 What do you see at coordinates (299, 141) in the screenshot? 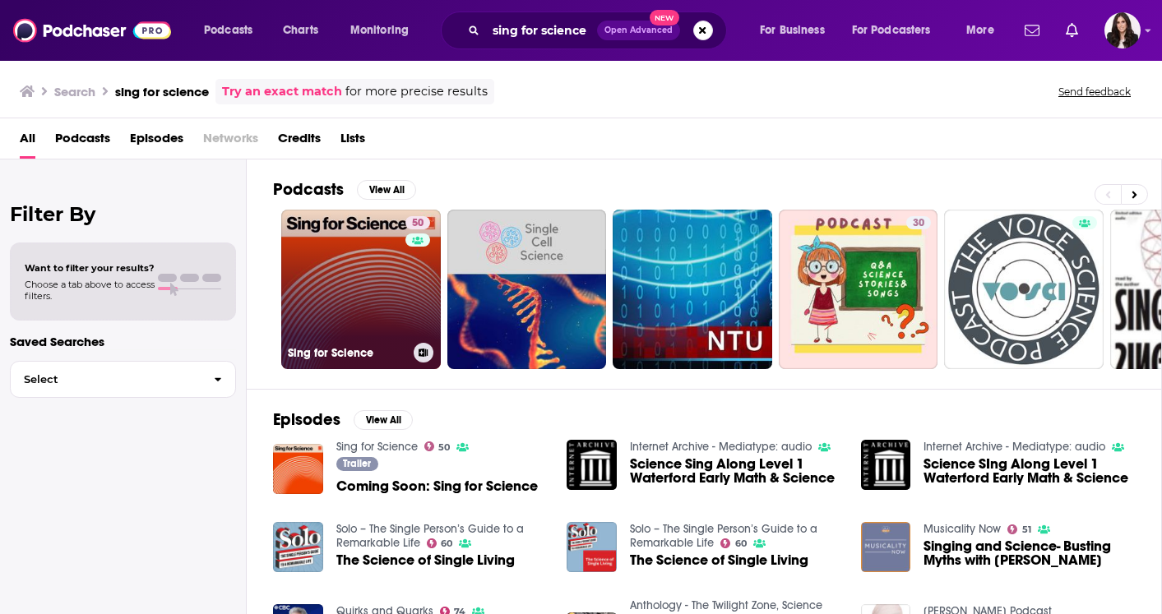
I see `a: Credits` at bounding box center [299, 141].